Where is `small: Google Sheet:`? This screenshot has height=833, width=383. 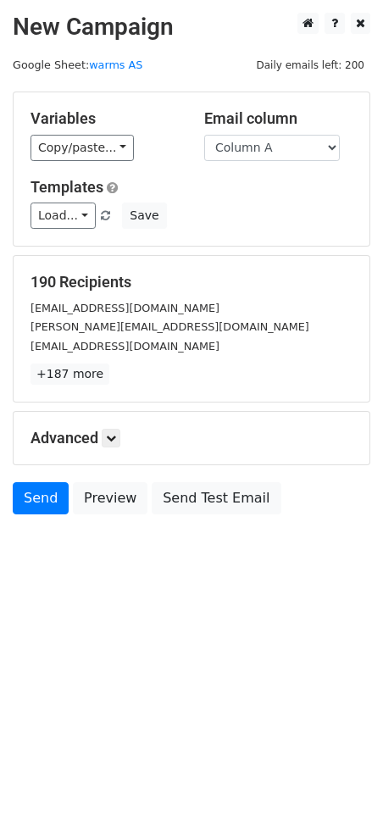
small: Google Sheet: is located at coordinates (77, 64).